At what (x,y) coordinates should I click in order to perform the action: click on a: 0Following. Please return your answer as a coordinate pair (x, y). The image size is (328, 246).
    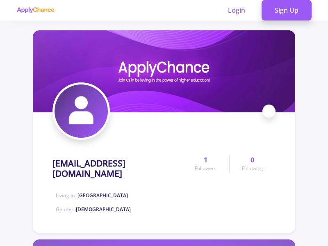
    Looking at the image, I should click on (252, 164).